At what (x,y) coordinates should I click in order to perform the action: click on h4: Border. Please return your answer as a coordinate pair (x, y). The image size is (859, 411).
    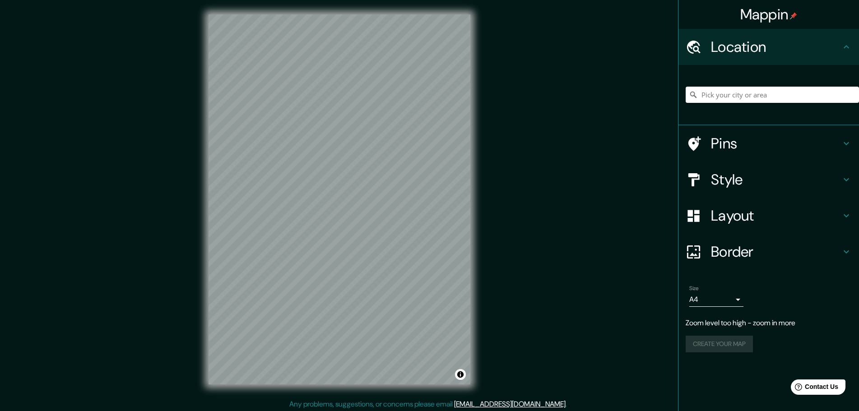
    Looking at the image, I should click on (776, 252).